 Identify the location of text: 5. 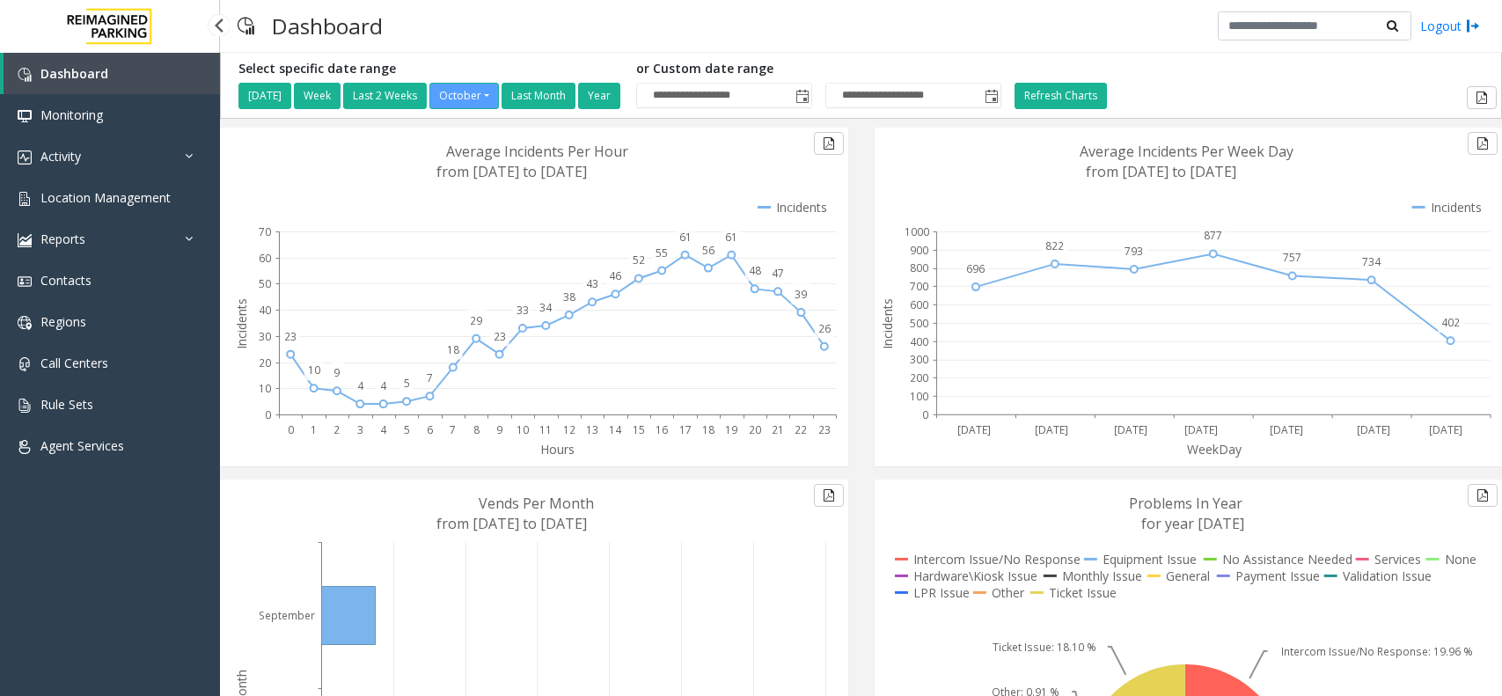
(407, 430).